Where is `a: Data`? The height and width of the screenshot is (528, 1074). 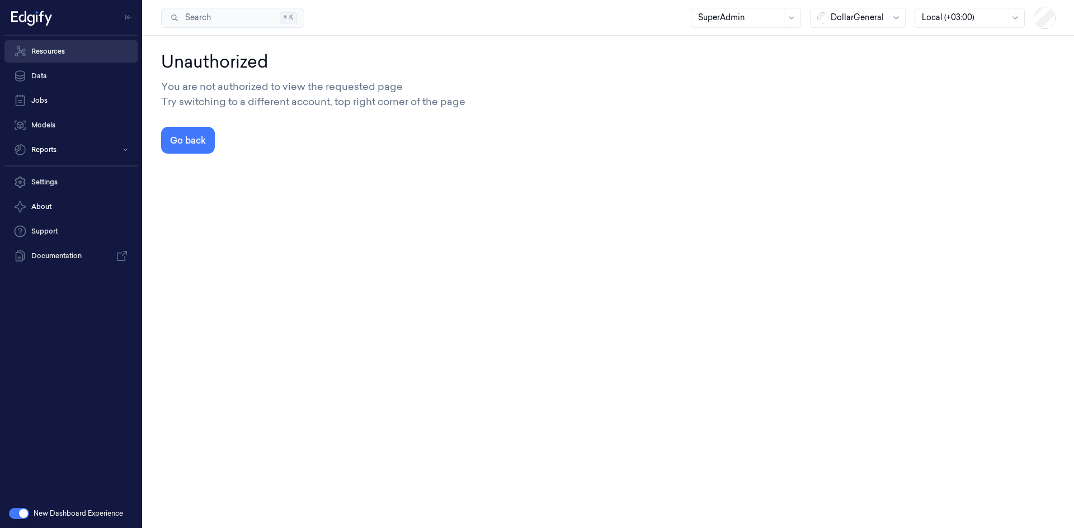 a: Data is located at coordinates (71, 76).